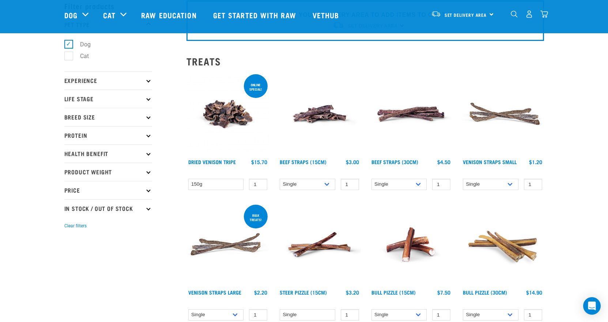 The height and width of the screenshot is (322, 608). What do you see at coordinates (319, 114) in the screenshot?
I see `img: Raw Essentials Beef Straps 15cm 6 Pack` at bounding box center [319, 114].